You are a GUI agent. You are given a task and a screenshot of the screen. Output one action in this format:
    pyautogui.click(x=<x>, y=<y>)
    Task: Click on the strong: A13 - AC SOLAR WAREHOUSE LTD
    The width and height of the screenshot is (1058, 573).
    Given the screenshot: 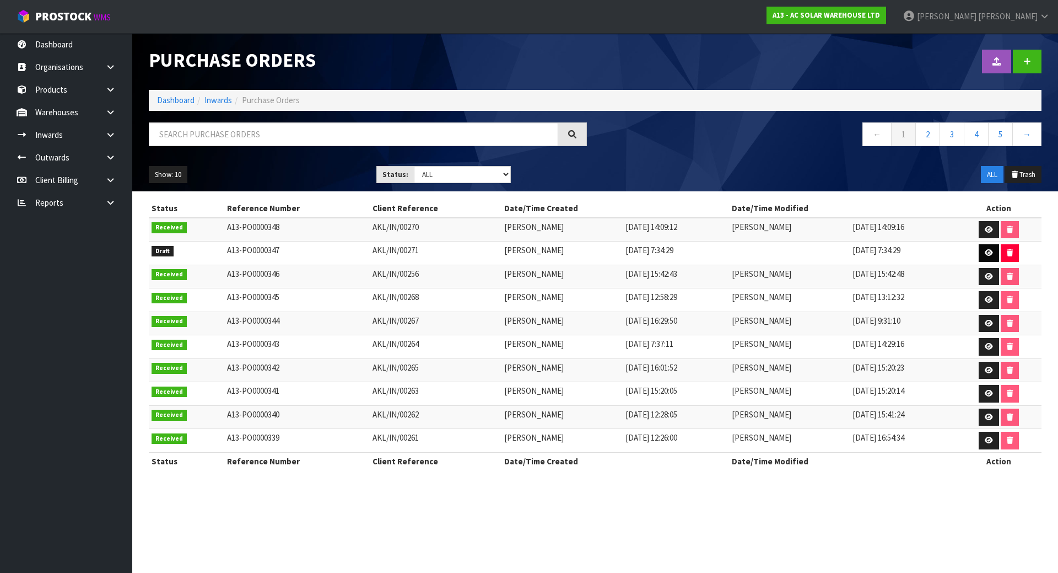 What is the action you would take?
    pyautogui.click(x=826, y=15)
    